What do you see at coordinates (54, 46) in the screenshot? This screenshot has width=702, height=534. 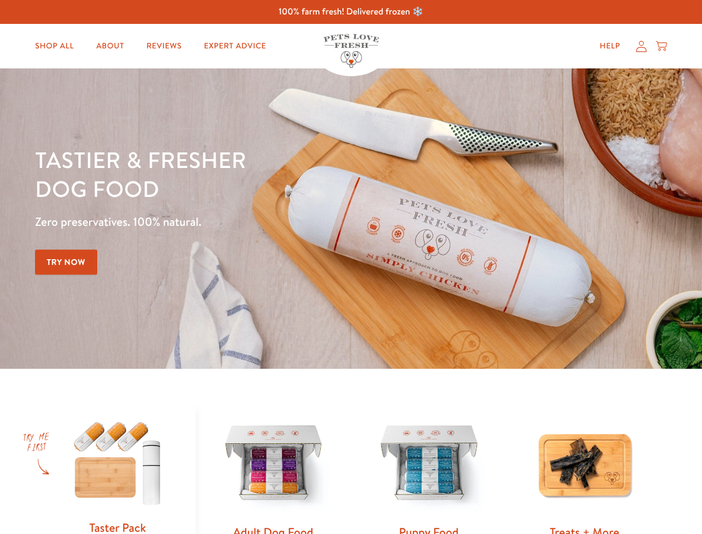 I see `a: Shop All` at bounding box center [54, 46].